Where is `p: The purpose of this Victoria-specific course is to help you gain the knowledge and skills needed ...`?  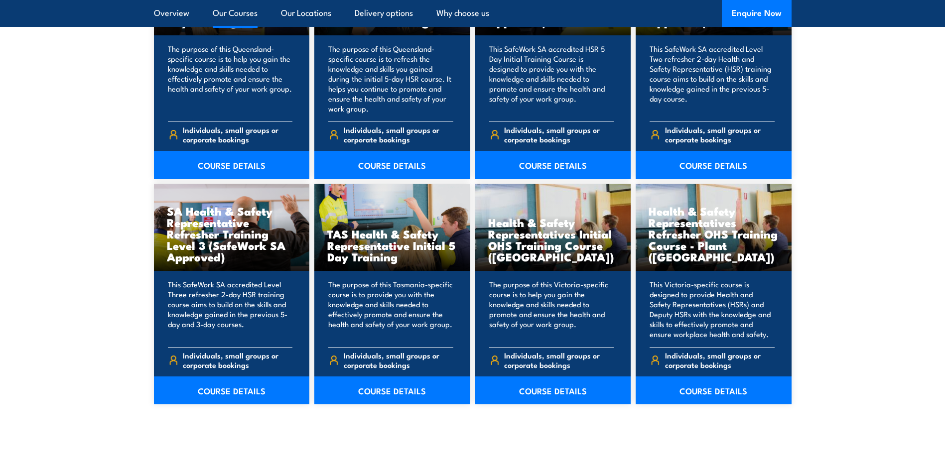
p: The purpose of this Victoria-specific course is to help you gain the knowledge and skills needed ... is located at coordinates (552, 309).